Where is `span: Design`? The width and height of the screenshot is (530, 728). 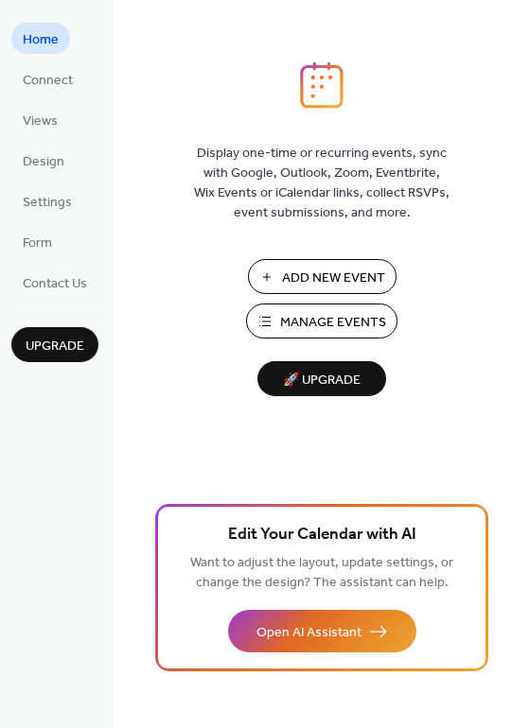 span: Design is located at coordinates (44, 162).